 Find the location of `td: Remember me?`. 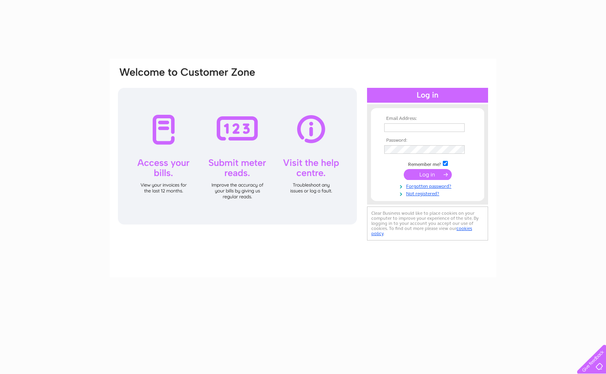

td: Remember me? is located at coordinates (428, 164).